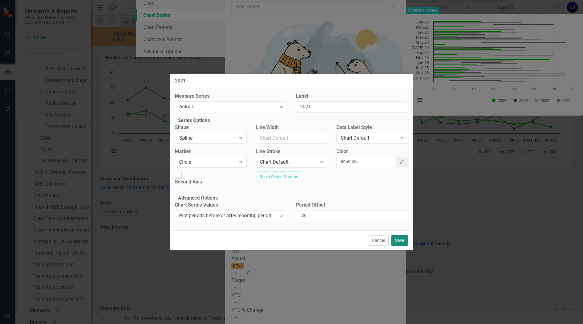 Image resolution: width=583 pixels, height=324 pixels. What do you see at coordinates (211, 151) in the screenshot?
I see `label: Marker` at bounding box center [211, 151].